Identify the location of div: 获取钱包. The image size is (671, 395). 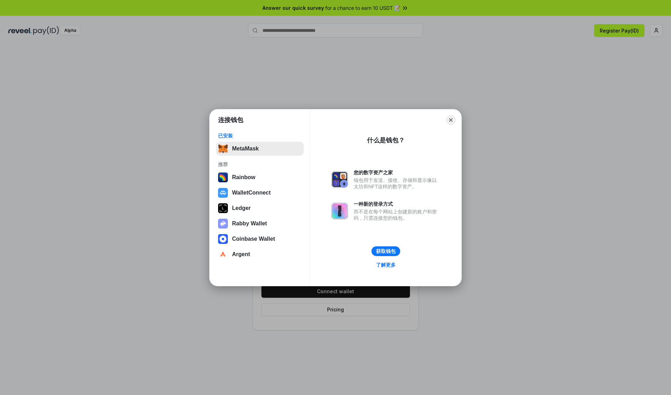
(386, 251).